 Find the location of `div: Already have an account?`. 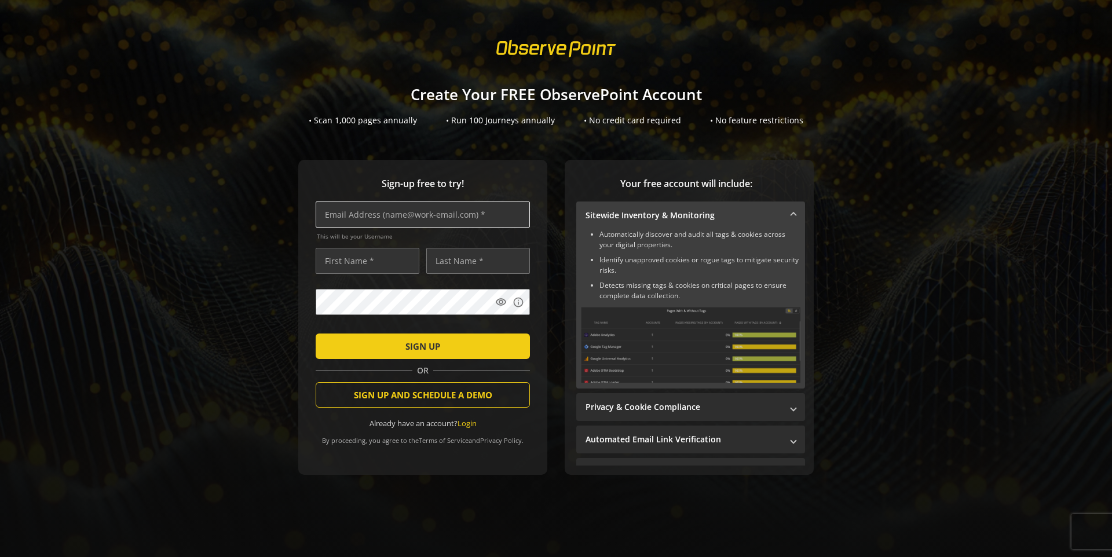

div: Already have an account? is located at coordinates (423, 423).